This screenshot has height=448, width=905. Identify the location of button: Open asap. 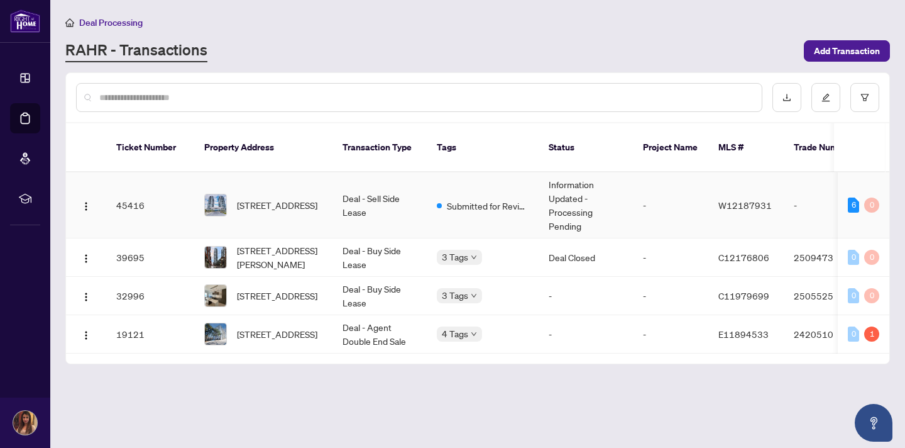
(874, 423).